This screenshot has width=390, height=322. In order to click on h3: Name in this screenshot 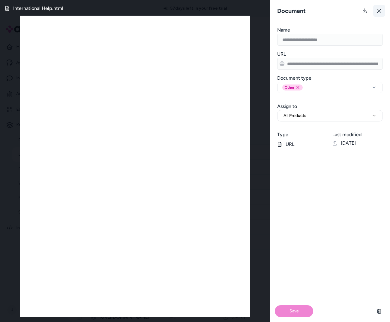, I will do `click(330, 30)`.